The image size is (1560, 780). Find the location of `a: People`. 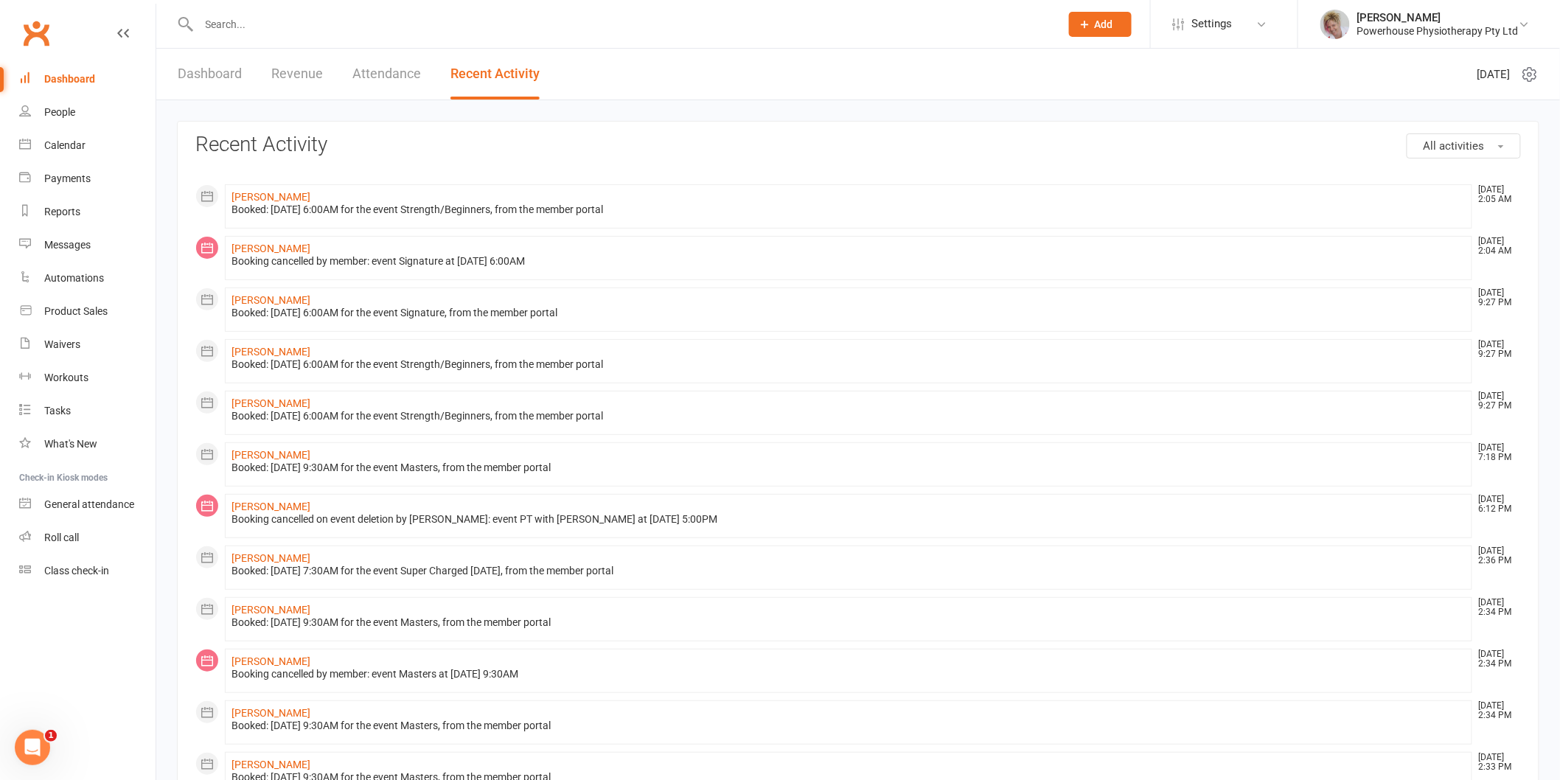

a: People is located at coordinates (87, 112).